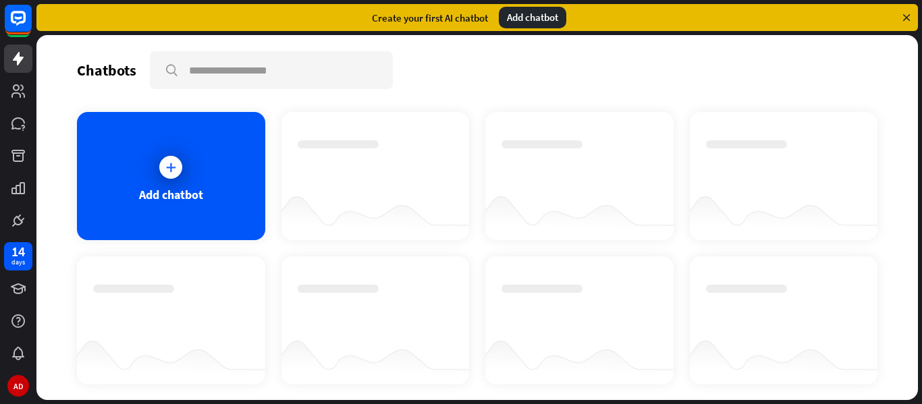 This screenshot has height=404, width=922. Describe the element at coordinates (107, 70) in the screenshot. I see `div: Chatbots` at that location.